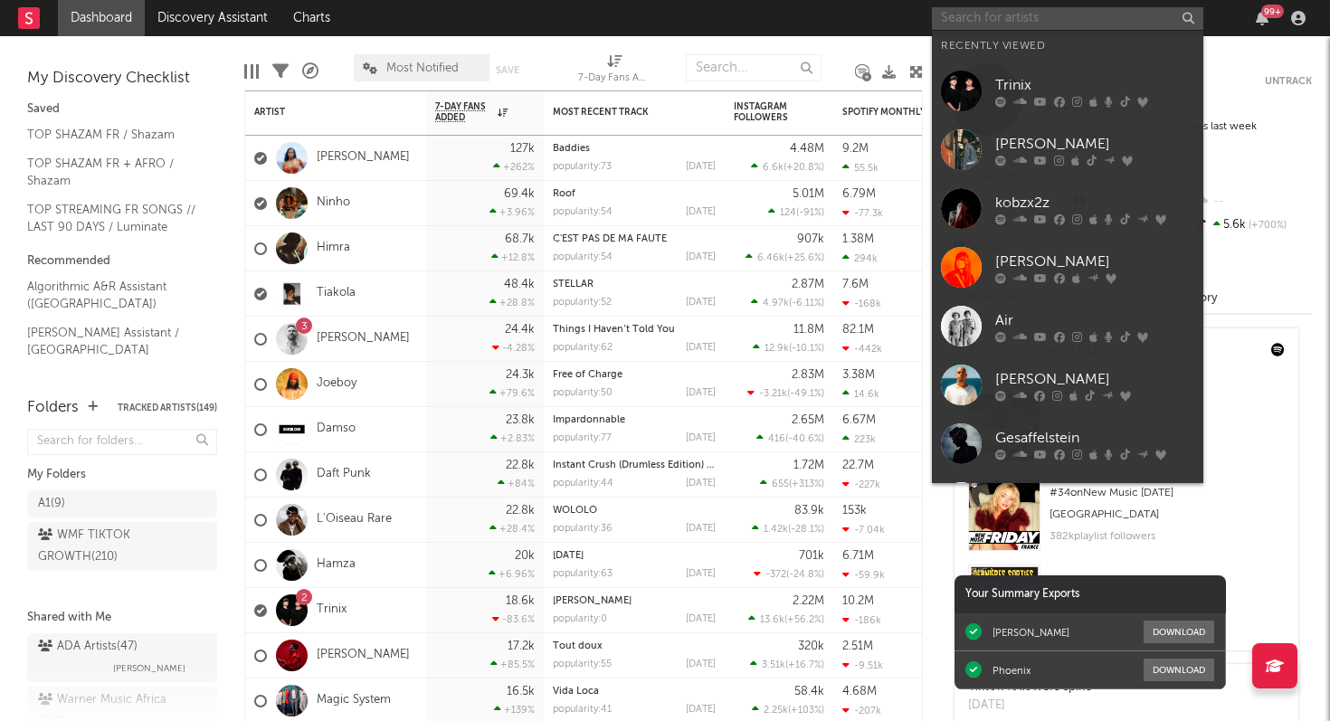 This screenshot has width=1330, height=721. What do you see at coordinates (863, 348) in the screenshot?
I see `div: -442k` at bounding box center [863, 348].